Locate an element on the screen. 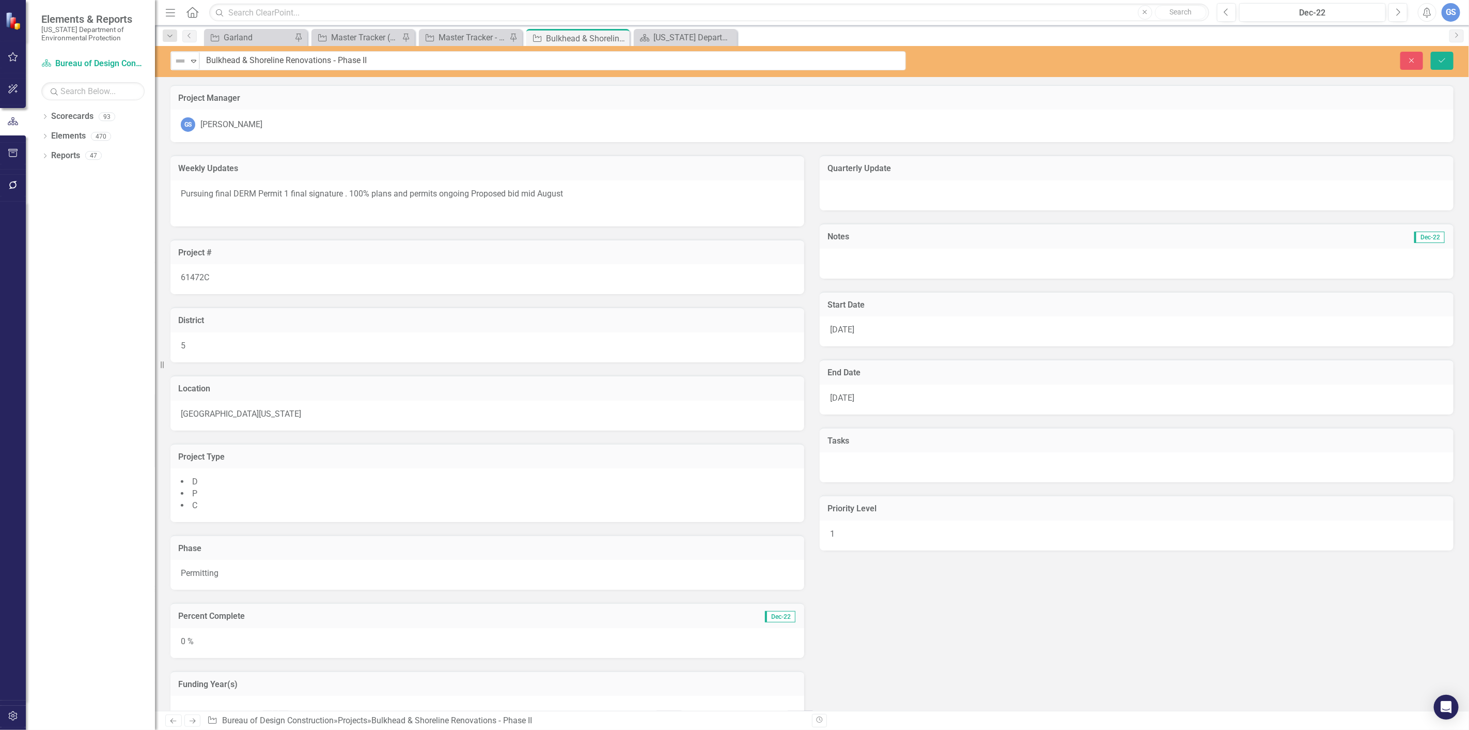  input: Search Below... is located at coordinates (93, 91).